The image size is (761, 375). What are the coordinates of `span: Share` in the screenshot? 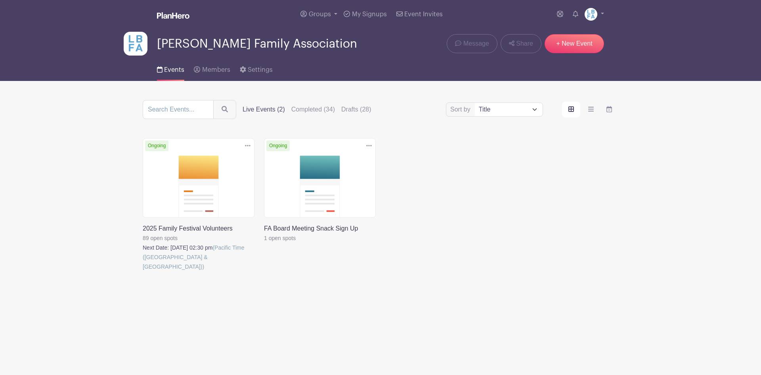 It's located at (524, 44).